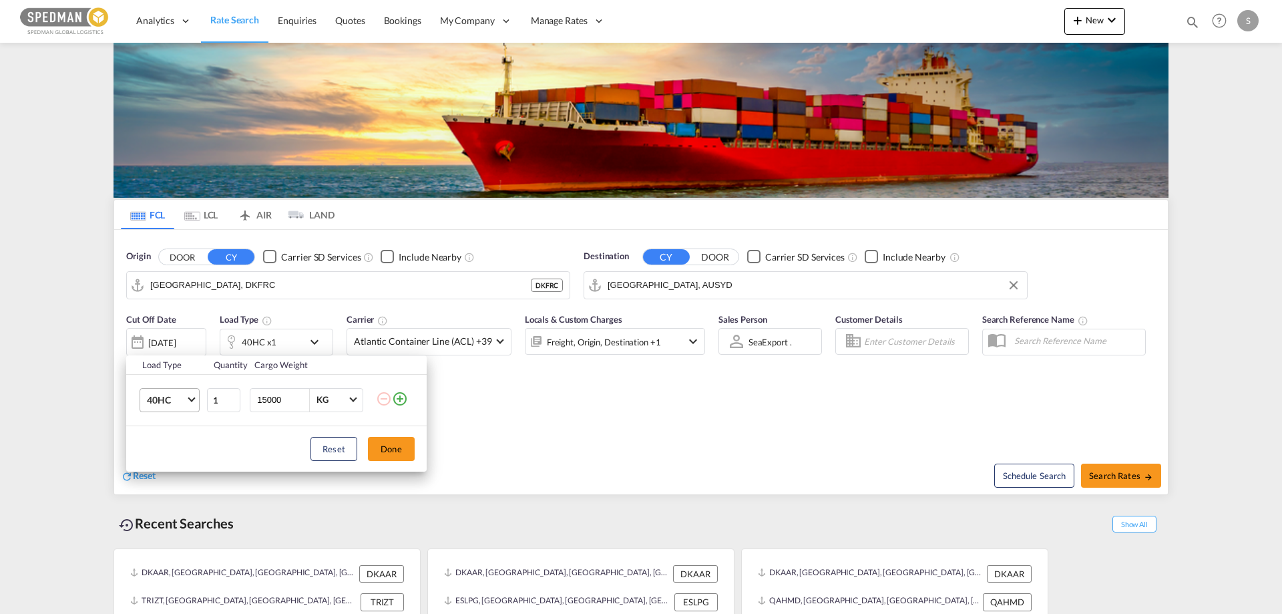 The width and height of the screenshot is (1282, 614). I want to click on input: Qty, so click(224, 400).